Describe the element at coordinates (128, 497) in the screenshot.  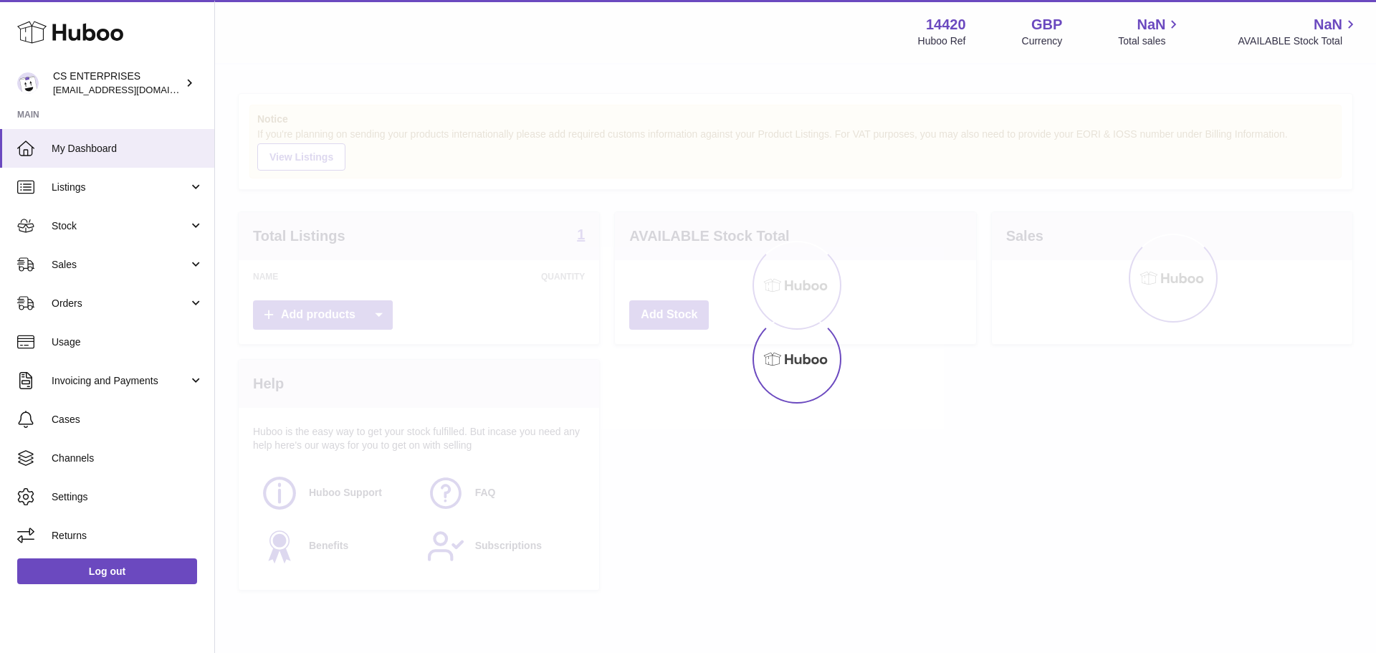
I see `span: Settings` at that location.